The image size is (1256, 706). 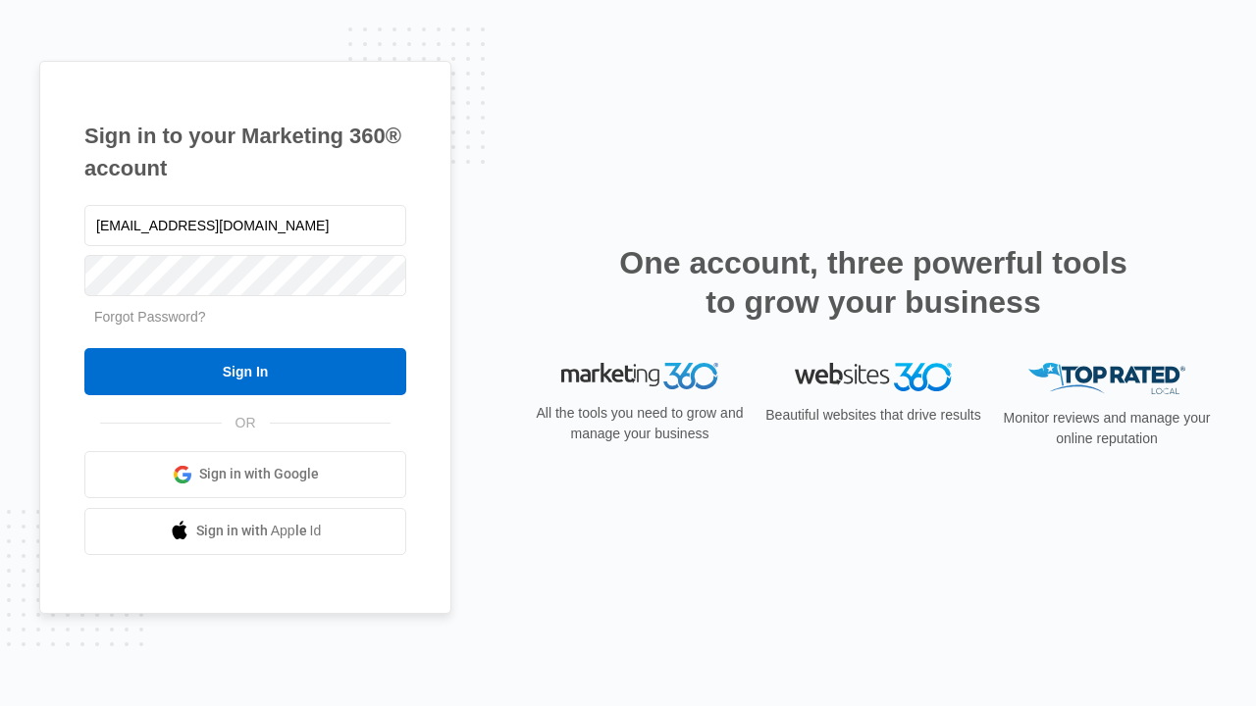 I want to click on input: Email, so click(x=245, y=226).